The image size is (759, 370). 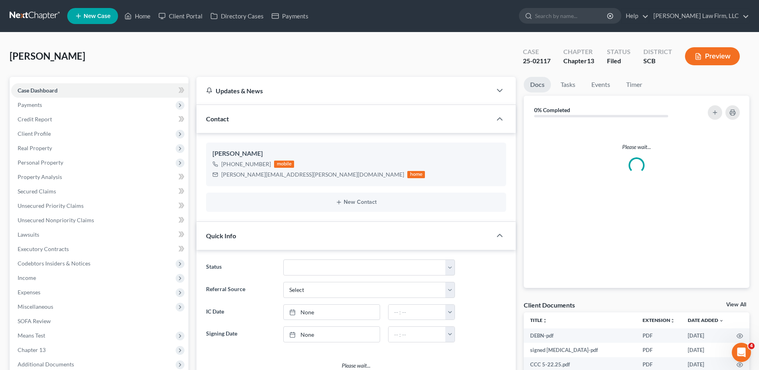 I want to click on a: Docs, so click(x=538, y=84).